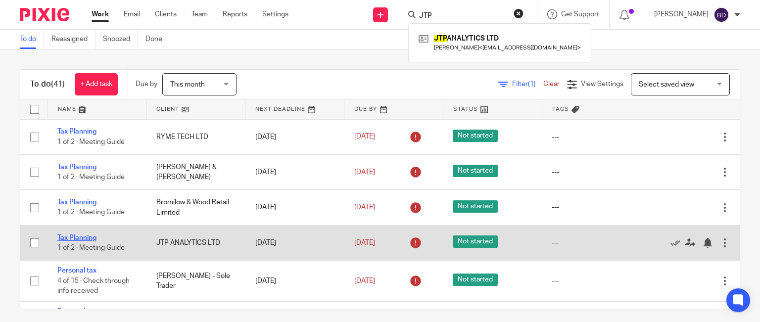 This screenshot has height=322, width=760. I want to click on span: (1), so click(532, 84).